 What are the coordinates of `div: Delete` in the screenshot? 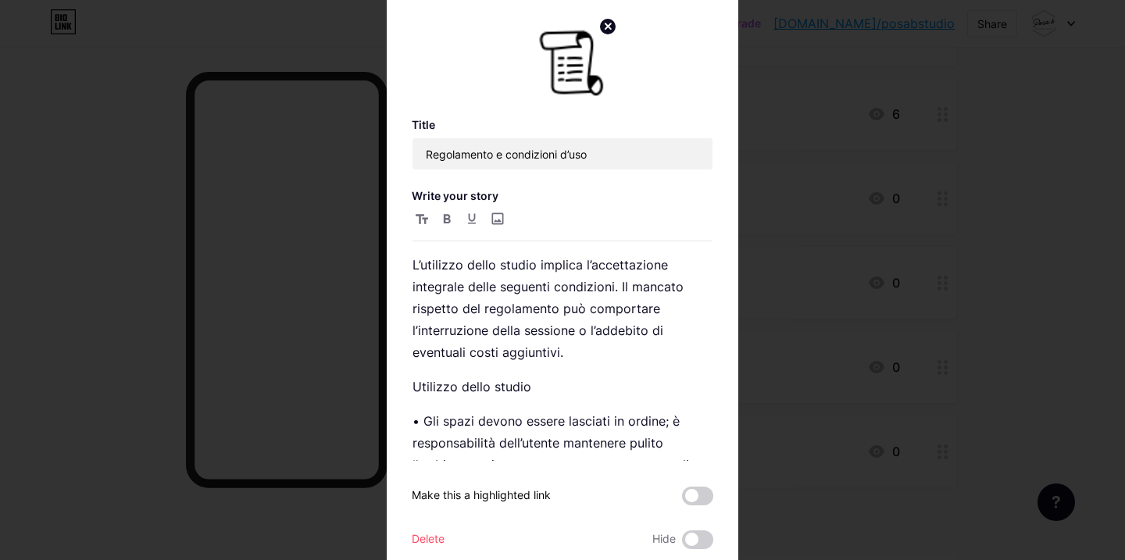 It's located at (428, 540).